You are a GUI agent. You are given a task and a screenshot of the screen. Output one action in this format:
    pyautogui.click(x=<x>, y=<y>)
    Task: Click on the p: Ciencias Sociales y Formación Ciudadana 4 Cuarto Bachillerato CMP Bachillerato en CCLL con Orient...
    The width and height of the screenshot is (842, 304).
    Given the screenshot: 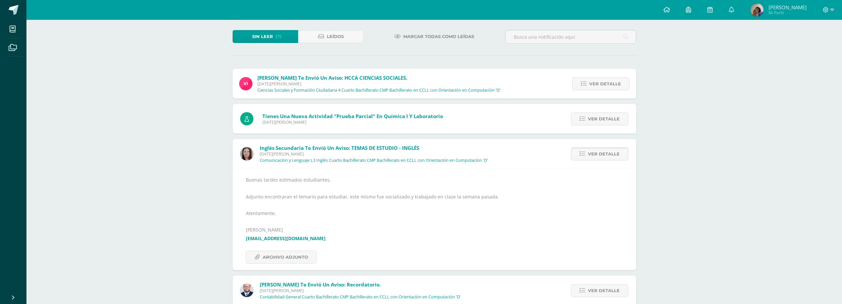 What is the action you would take?
    pyautogui.click(x=379, y=90)
    